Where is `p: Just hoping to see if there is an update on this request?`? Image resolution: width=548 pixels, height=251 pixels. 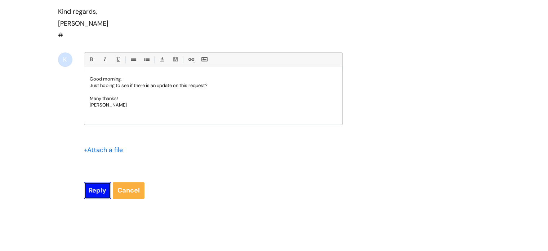
p: Just hoping to see if there is an update on this request? is located at coordinates (213, 85).